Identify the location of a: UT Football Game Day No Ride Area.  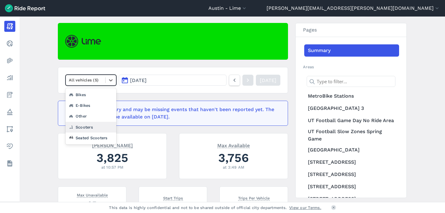
(352, 121).